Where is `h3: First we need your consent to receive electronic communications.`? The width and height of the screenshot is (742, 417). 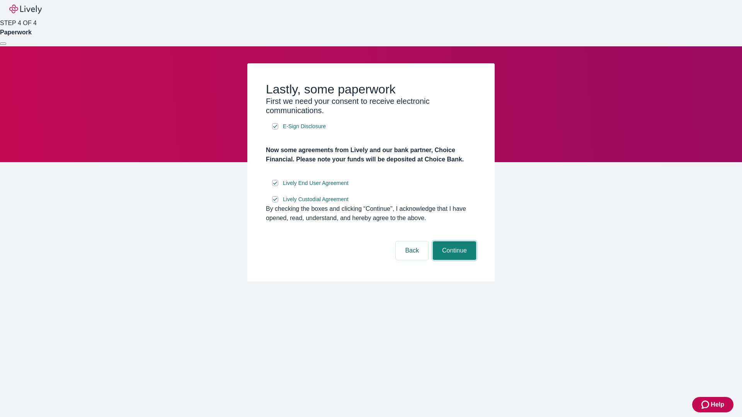
h3: First we need your consent to receive electronic communications. is located at coordinates (371, 106).